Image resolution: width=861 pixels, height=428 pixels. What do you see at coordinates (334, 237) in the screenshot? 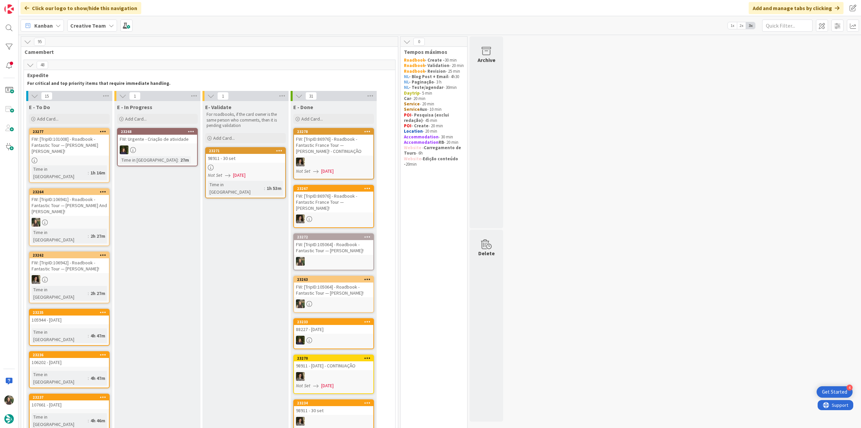
I see `div: 23272` at bounding box center [334, 237].